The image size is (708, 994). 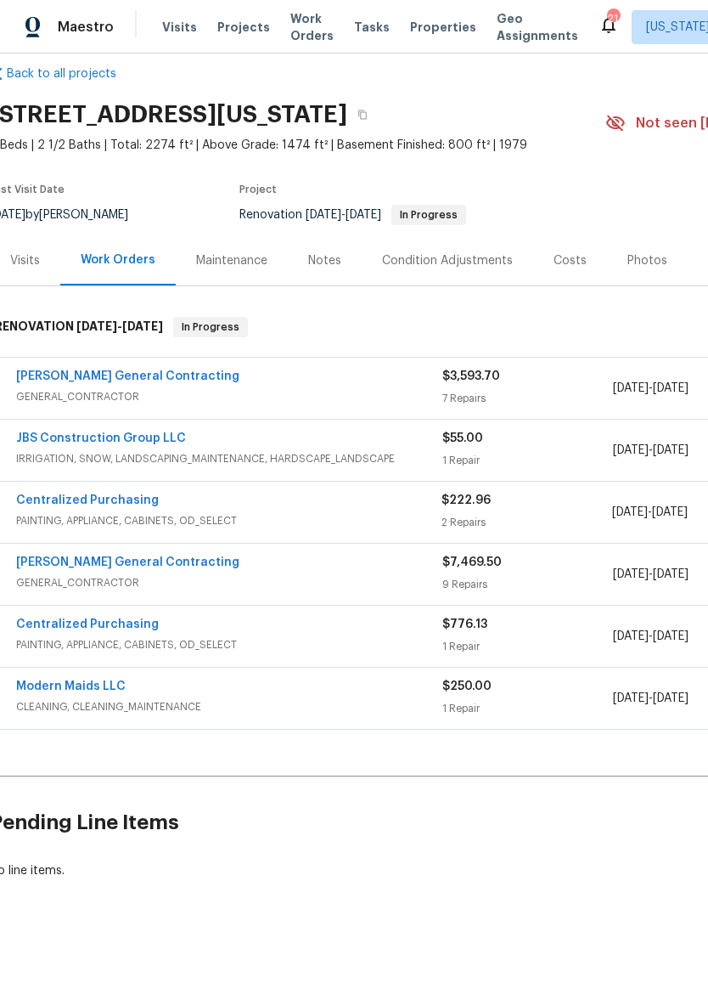 What do you see at coordinates (101, 438) in the screenshot?
I see `a: JBS Construction Group LLC` at bounding box center [101, 438].